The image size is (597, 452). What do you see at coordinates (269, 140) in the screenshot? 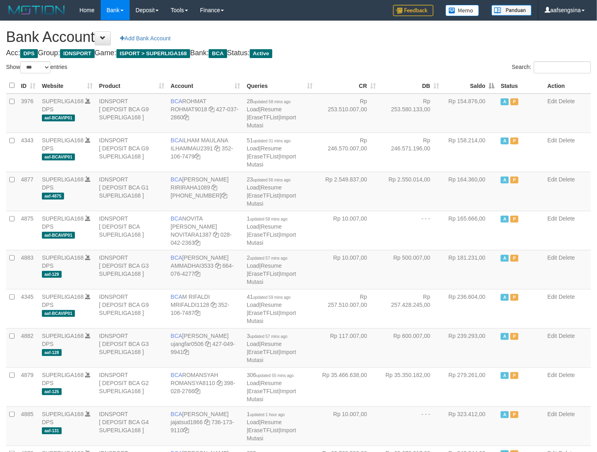
I see `span: 51` at bounding box center [269, 140].